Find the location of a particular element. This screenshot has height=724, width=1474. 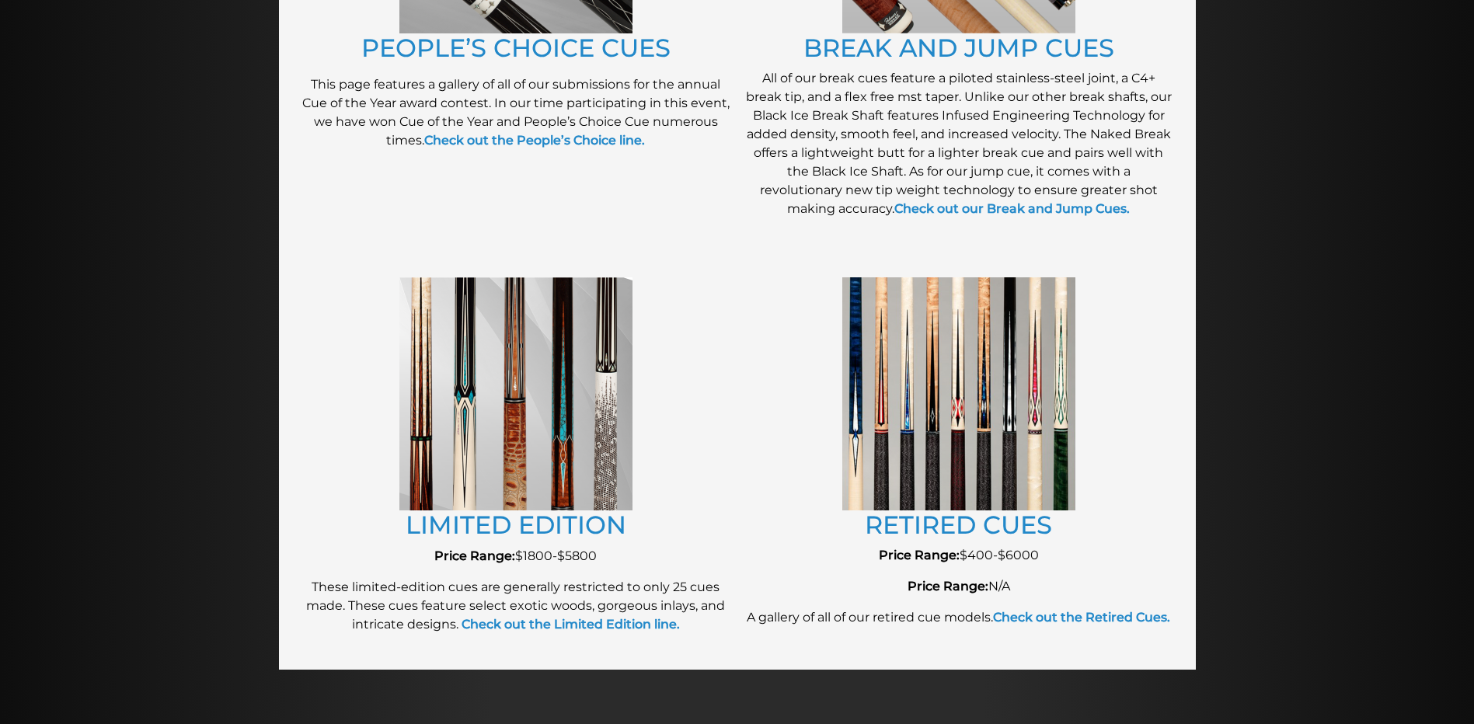

strong: Check out the Limited Edition line. is located at coordinates (570, 624).